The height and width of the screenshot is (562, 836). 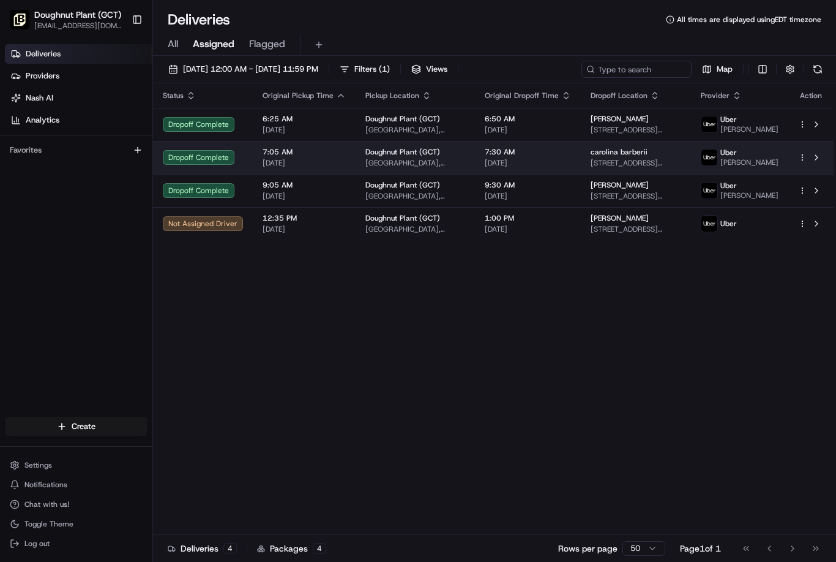 I want to click on span: Status, so click(x=173, y=96).